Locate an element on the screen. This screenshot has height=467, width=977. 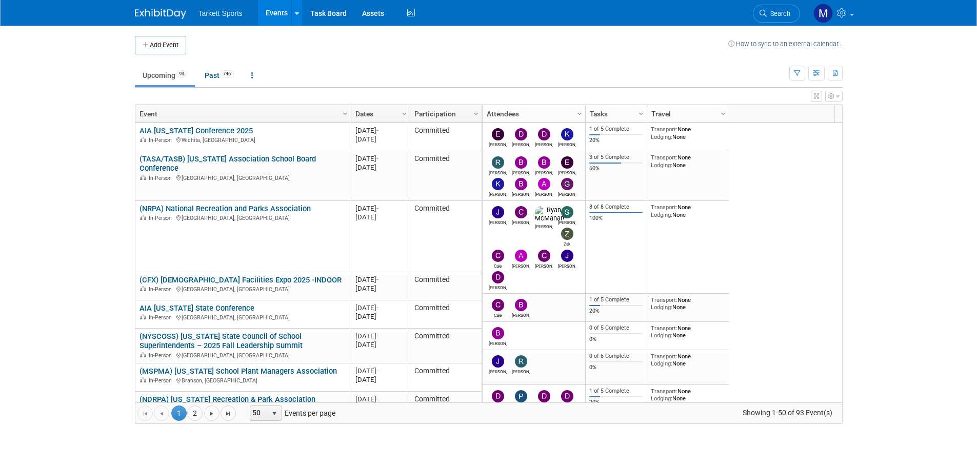
div: Brad Wallace is located at coordinates (521, 314).